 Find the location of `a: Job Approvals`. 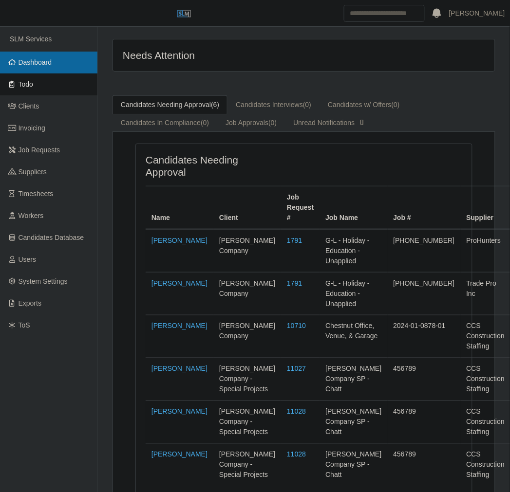

a: Job Approvals is located at coordinates (251, 123).